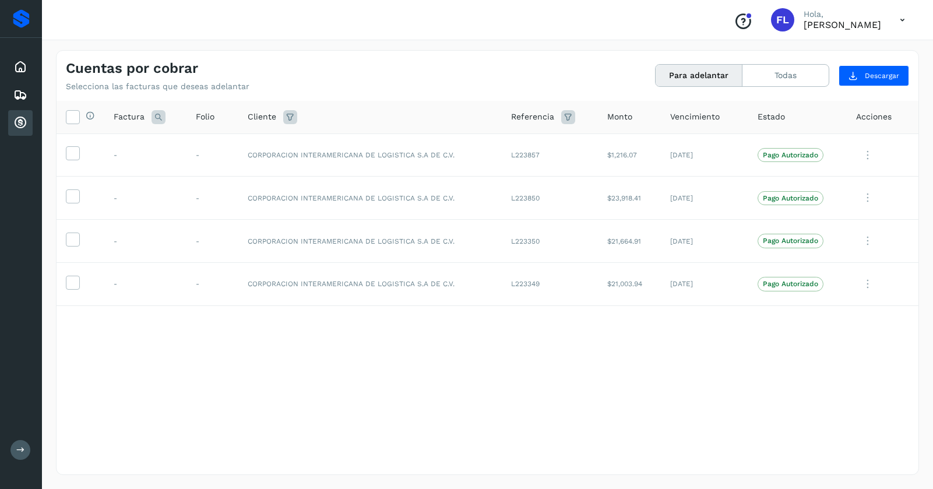 Image resolution: width=933 pixels, height=489 pixels. I want to click on div: Embarques, so click(20, 95).